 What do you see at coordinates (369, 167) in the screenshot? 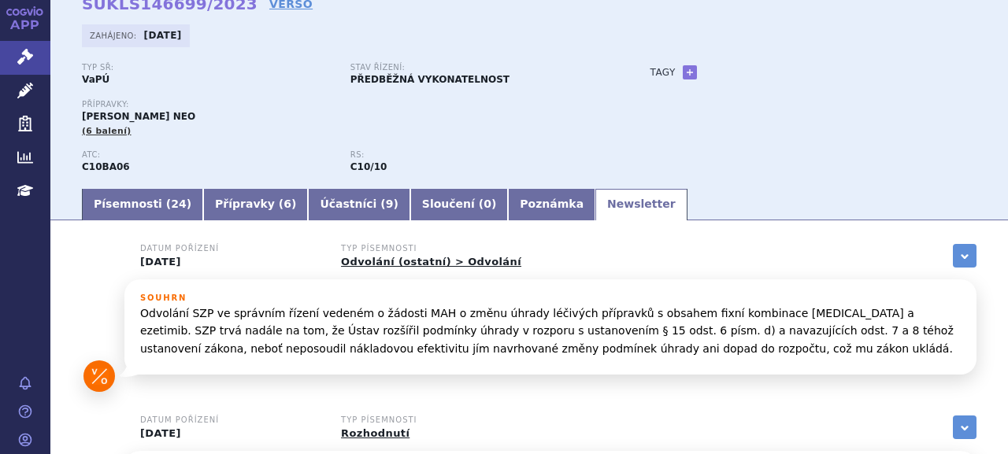
I see `strong: rosuvastatin a ezetimib` at bounding box center [369, 167].